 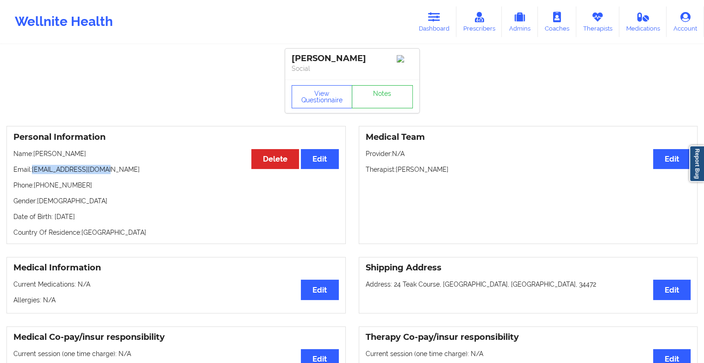 I want to click on h3: Therapy Co-pay/insur responsibility, so click(x=528, y=337).